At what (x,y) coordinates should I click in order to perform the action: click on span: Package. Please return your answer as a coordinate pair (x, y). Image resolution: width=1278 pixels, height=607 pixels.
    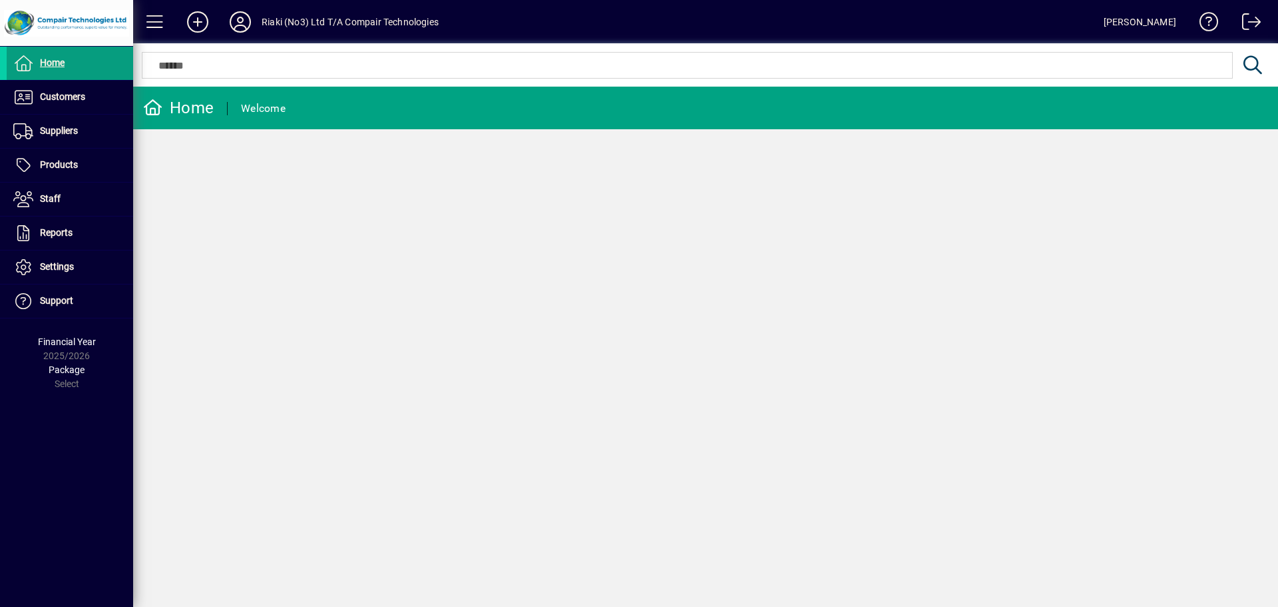
    Looking at the image, I should click on (67, 370).